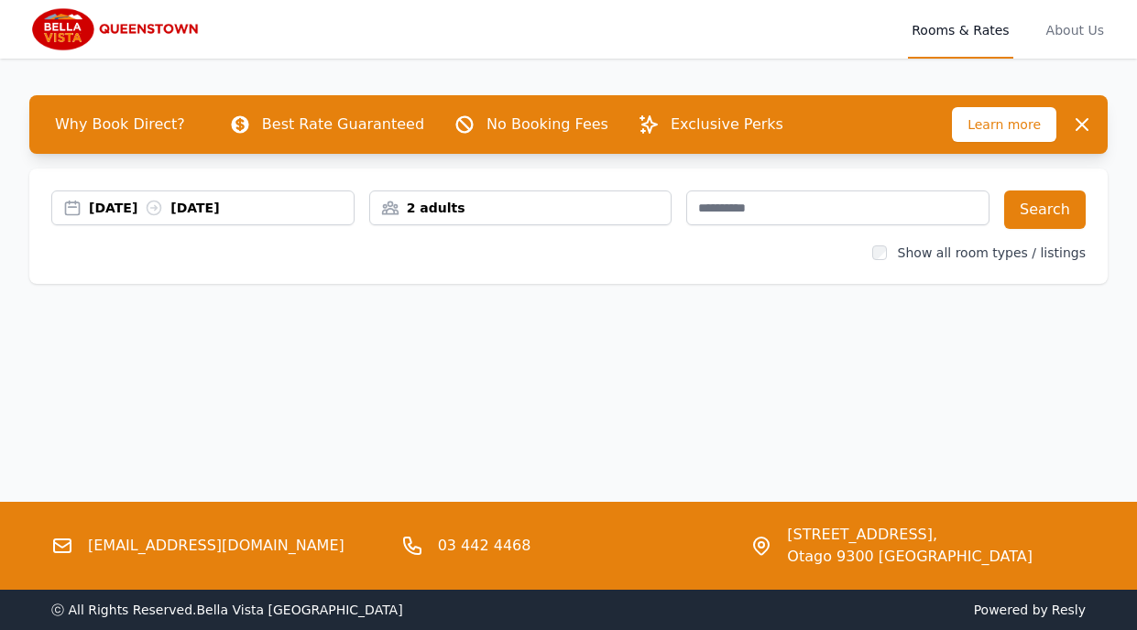 The height and width of the screenshot is (630, 1137). Describe the element at coordinates (991, 253) in the screenshot. I see `label: Show all room types / listings` at that location.